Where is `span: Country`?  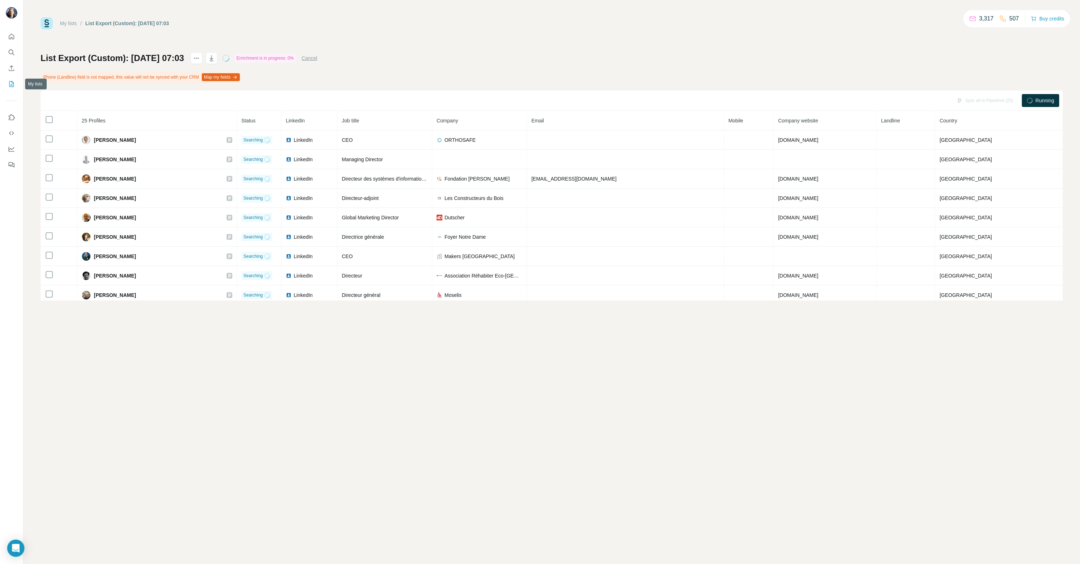
span: Country is located at coordinates (948, 121).